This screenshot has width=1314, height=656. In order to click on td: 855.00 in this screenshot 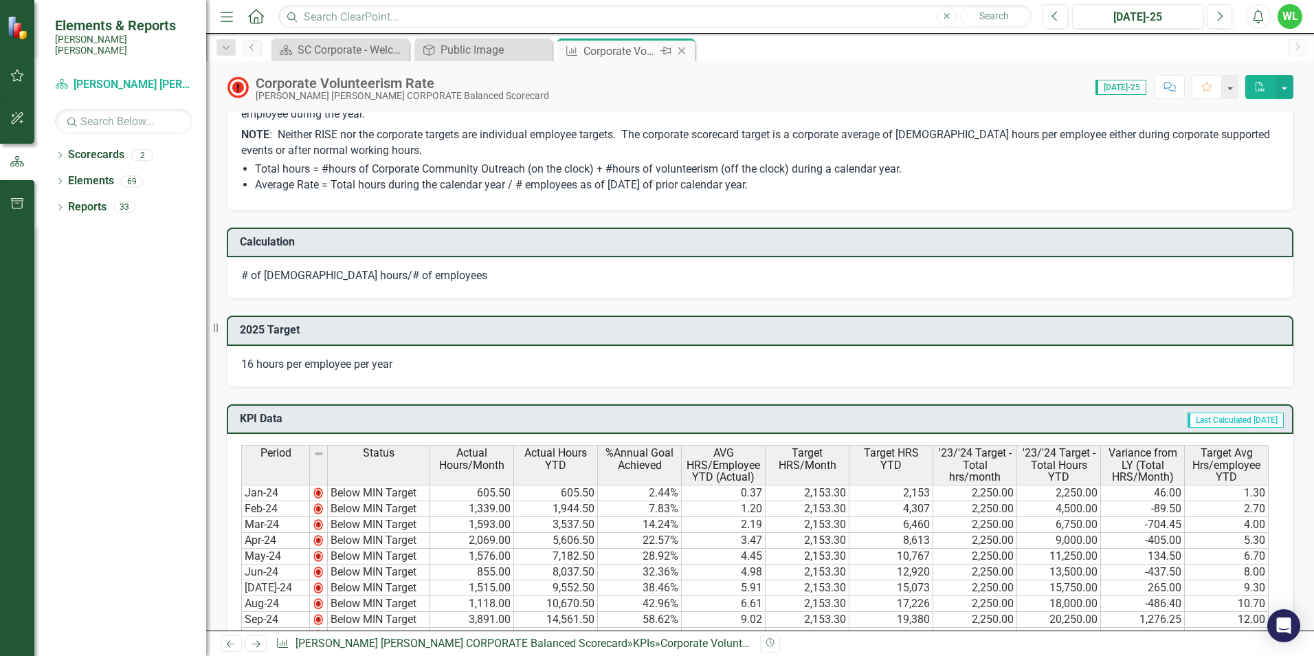, I will do `click(472, 572)`.